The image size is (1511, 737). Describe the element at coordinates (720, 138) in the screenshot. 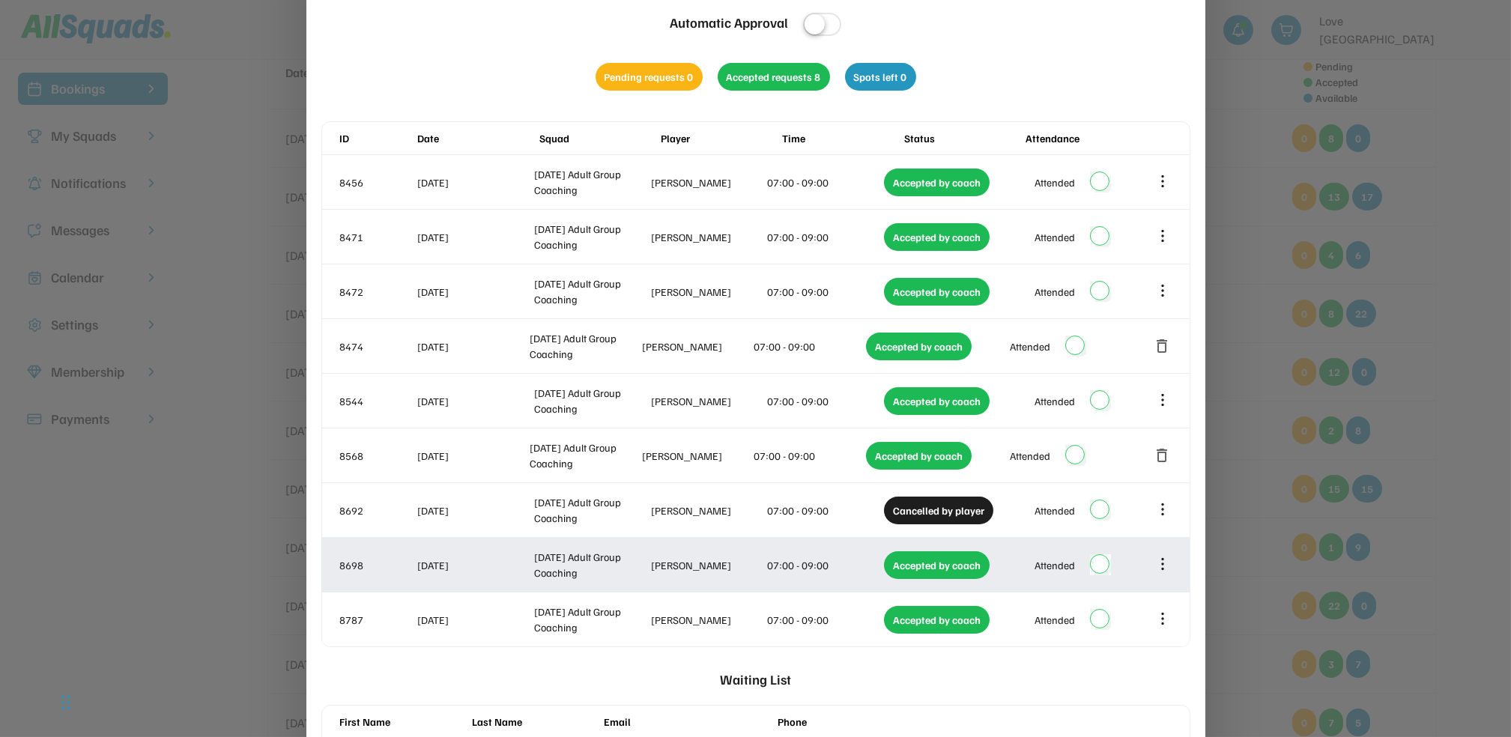

I see `div: Player` at that location.